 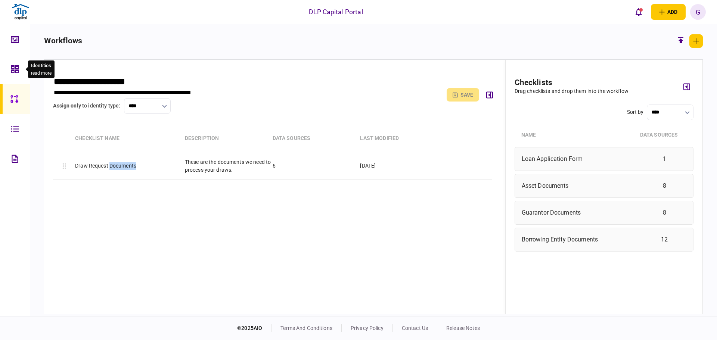 What do you see at coordinates (21, 12) in the screenshot?
I see `img: client company logo` at bounding box center [21, 12].